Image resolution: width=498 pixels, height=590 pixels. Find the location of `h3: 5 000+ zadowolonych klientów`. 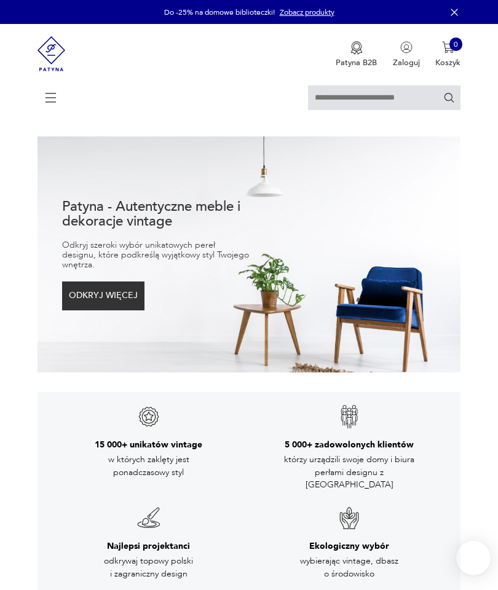

h3: 5 000+ zadowolonych klientów is located at coordinates (349, 445).